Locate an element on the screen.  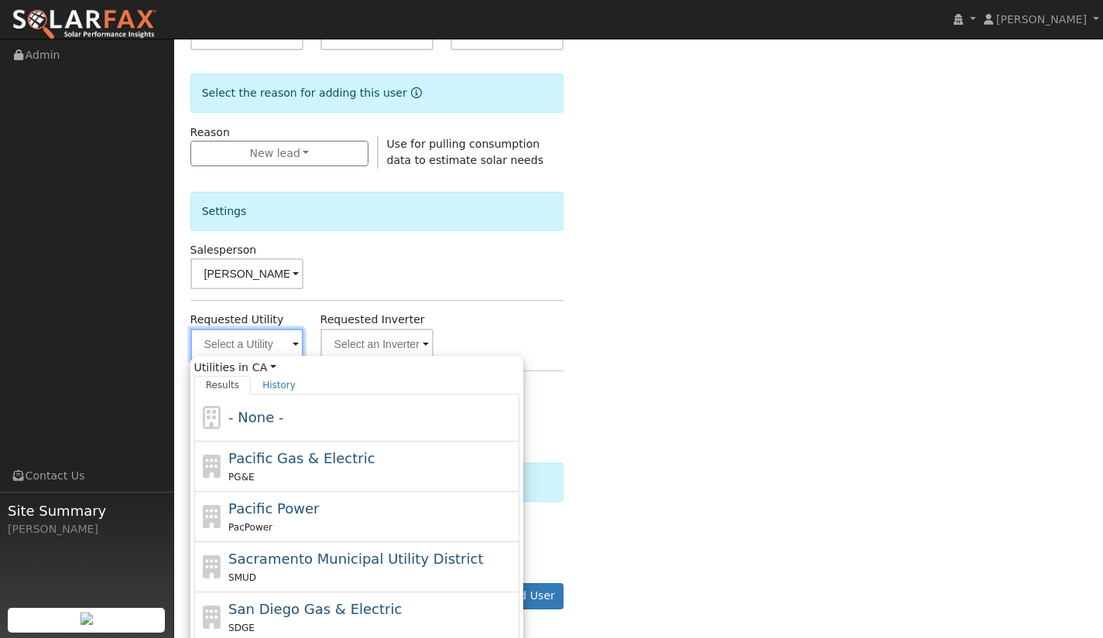
span: Utilities in is located at coordinates (357, 368).